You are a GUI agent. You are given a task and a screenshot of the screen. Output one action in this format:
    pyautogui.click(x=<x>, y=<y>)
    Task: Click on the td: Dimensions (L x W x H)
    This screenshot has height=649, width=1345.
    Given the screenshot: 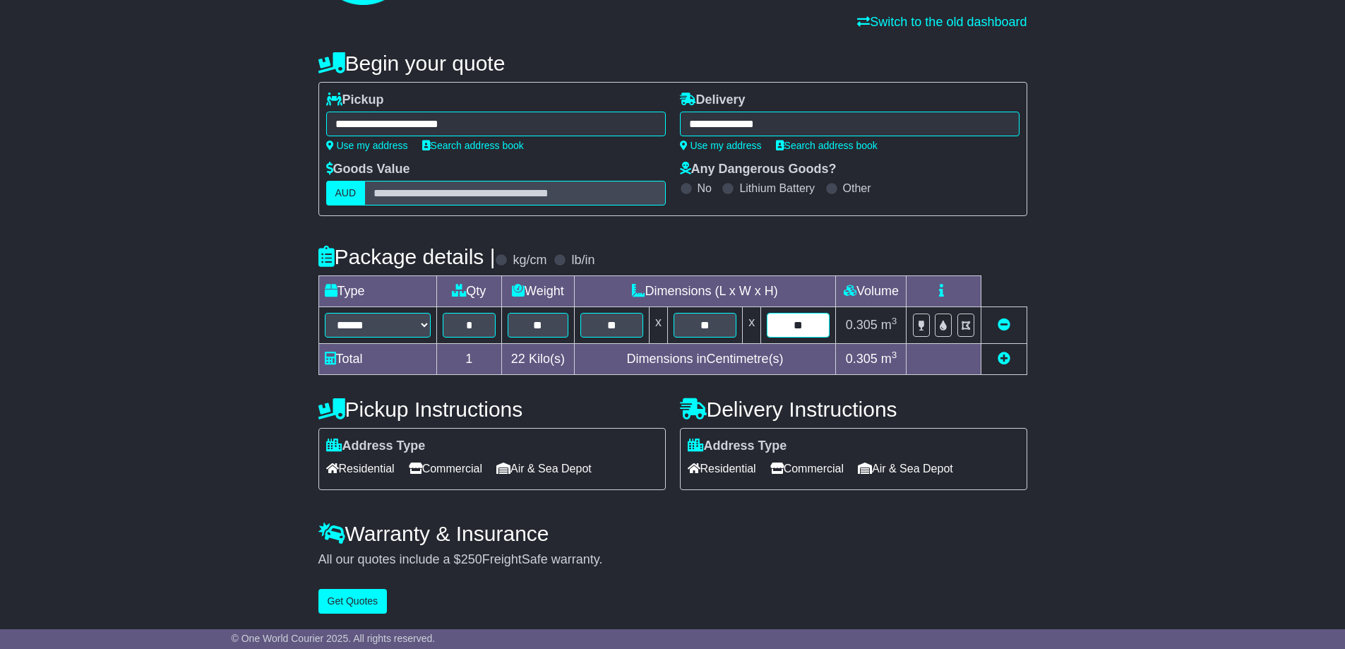 What is the action you would take?
    pyautogui.click(x=705, y=292)
    